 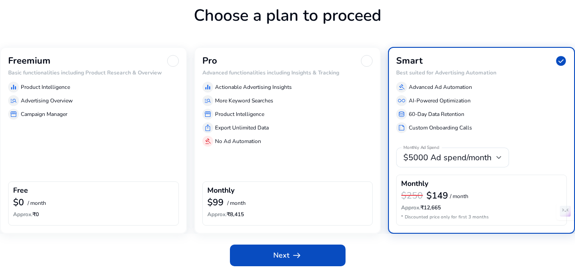 What do you see at coordinates (44, 114) in the screenshot?
I see `p: Campaign Manager` at bounding box center [44, 114].